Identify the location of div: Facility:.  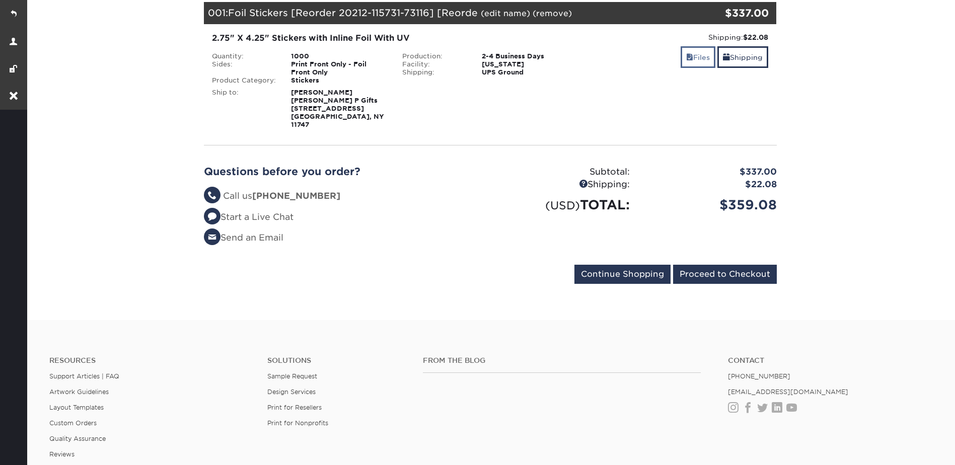
(434, 64).